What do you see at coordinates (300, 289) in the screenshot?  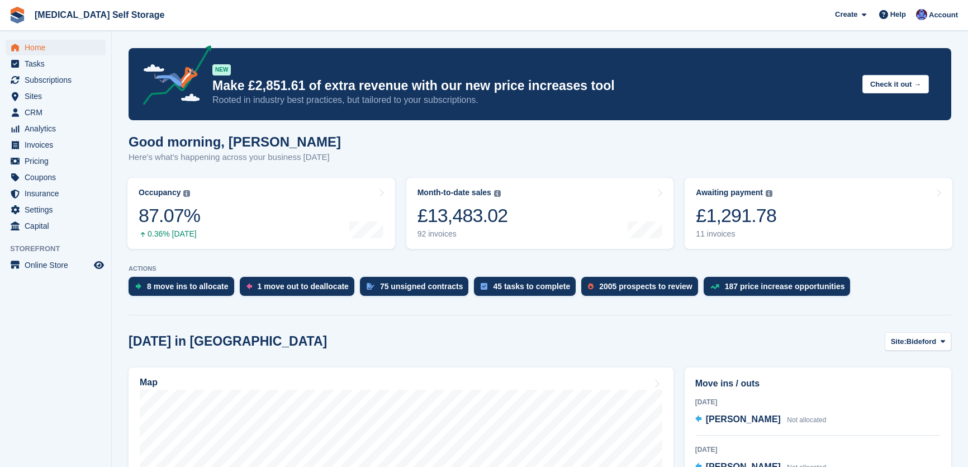 I see `a: 1 move out to deallocate` at bounding box center [300, 289].